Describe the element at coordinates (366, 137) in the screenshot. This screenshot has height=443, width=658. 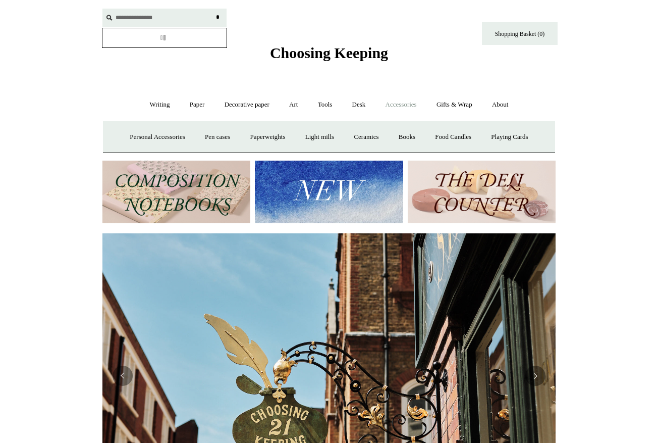
I see `a: Ceramics` at that location.